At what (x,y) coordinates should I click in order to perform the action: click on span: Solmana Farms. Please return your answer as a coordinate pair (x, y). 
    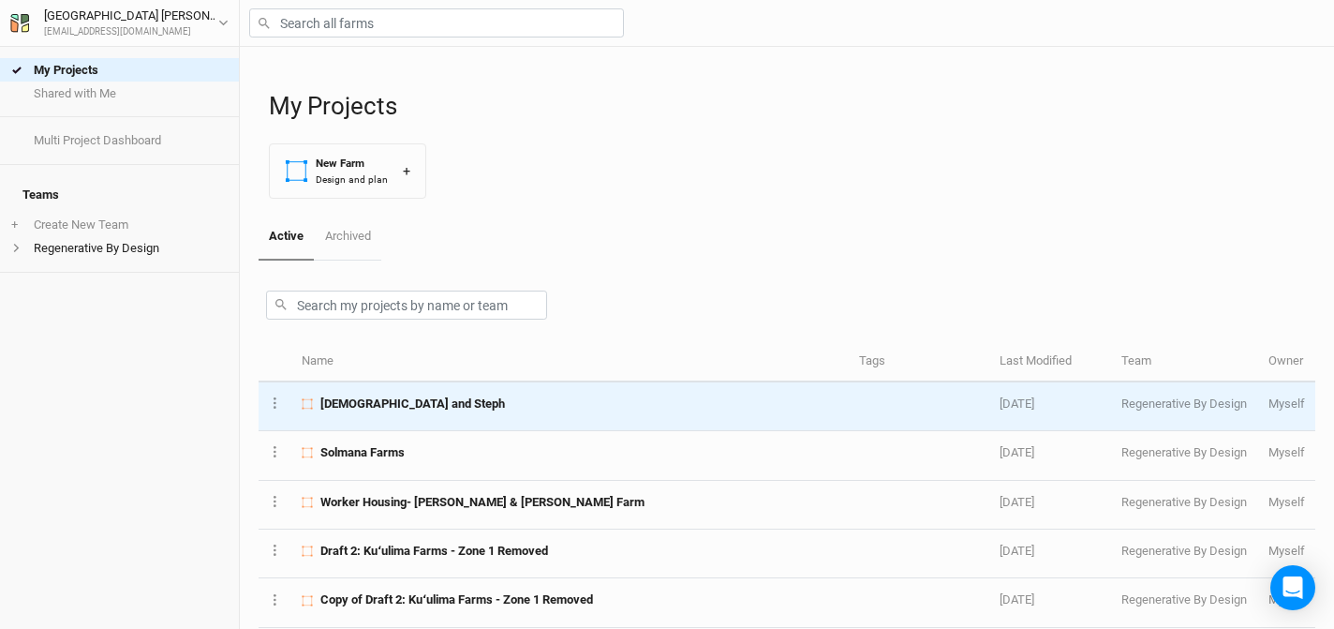
    Looking at the image, I should click on (363, 453).